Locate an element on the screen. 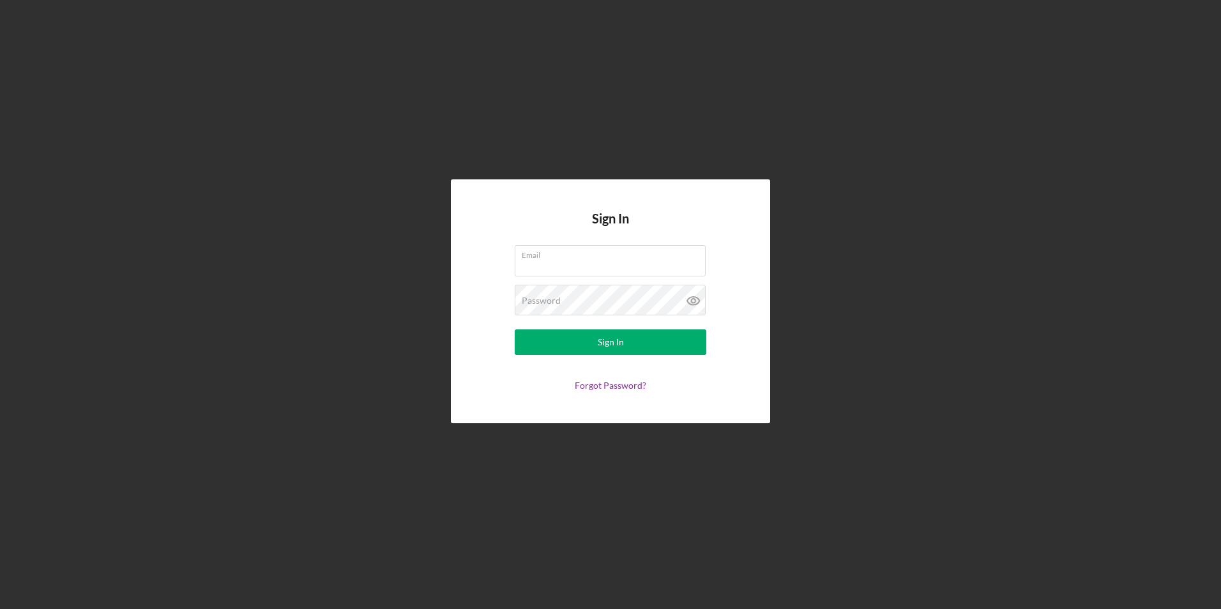 The height and width of the screenshot is (609, 1221). a: Forgot Password? is located at coordinates (610, 385).